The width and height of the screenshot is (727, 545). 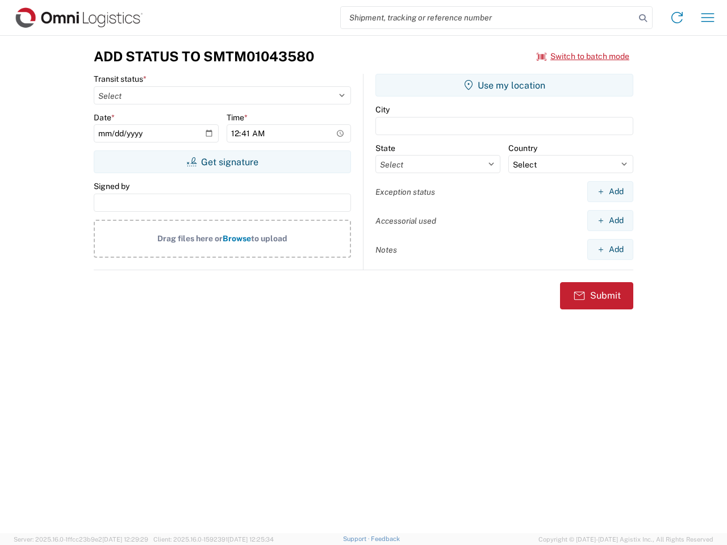 What do you see at coordinates (190, 239) in the screenshot?
I see `span: Drag files here or` at bounding box center [190, 239].